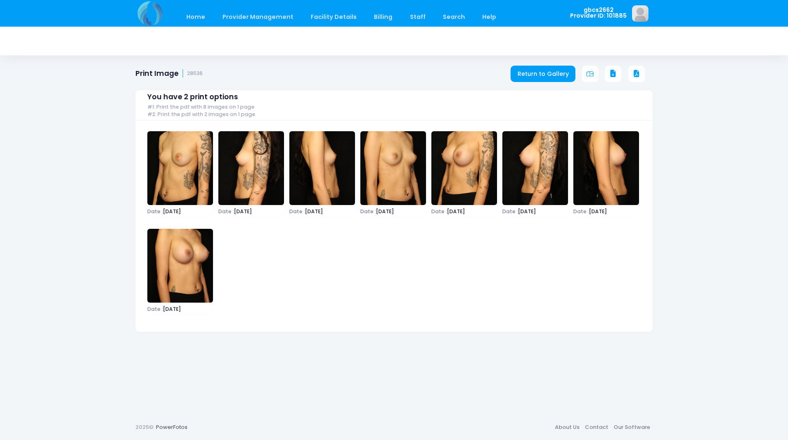 This screenshot has width=788, height=440. I want to click on h1: Print Image, so click(169, 73).